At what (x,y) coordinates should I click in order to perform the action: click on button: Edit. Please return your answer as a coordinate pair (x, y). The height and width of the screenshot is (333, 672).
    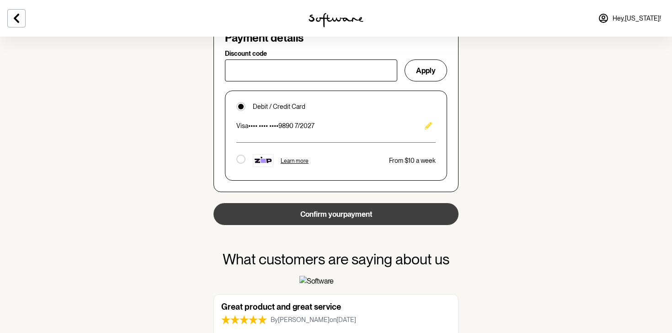
    Looking at the image, I should click on (428, 126).